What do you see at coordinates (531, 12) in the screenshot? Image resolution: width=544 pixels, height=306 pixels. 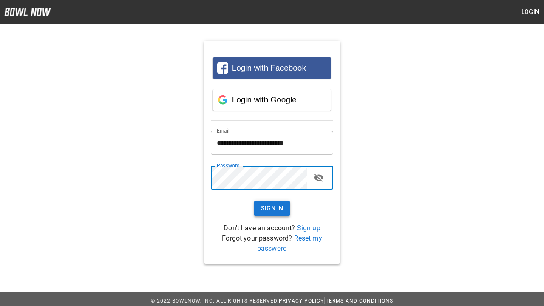 I see `button: Login` at bounding box center [531, 12].